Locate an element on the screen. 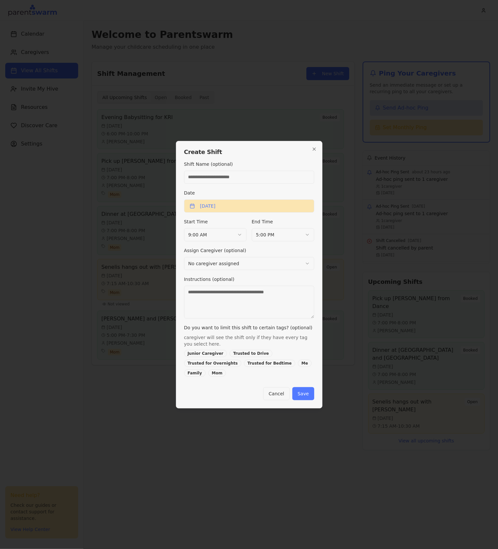 This screenshot has width=498, height=549. div: Trusted for Overnights is located at coordinates (212, 363).